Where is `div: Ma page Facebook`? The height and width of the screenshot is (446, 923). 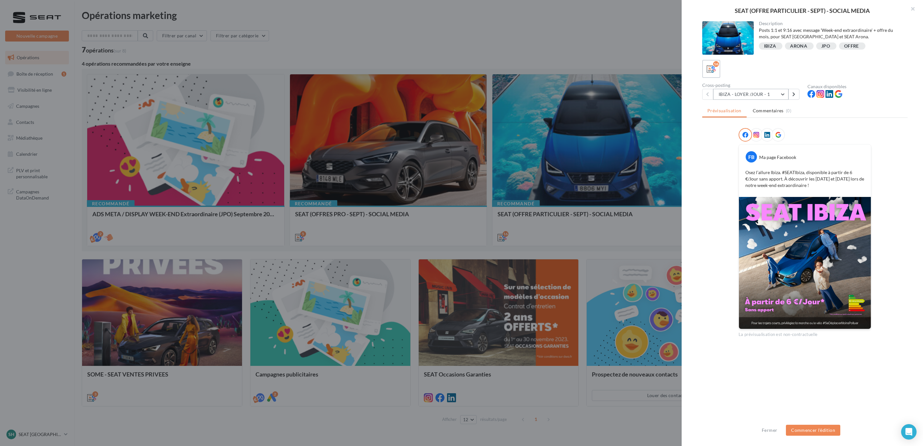
div: Ma page Facebook is located at coordinates (777, 157).